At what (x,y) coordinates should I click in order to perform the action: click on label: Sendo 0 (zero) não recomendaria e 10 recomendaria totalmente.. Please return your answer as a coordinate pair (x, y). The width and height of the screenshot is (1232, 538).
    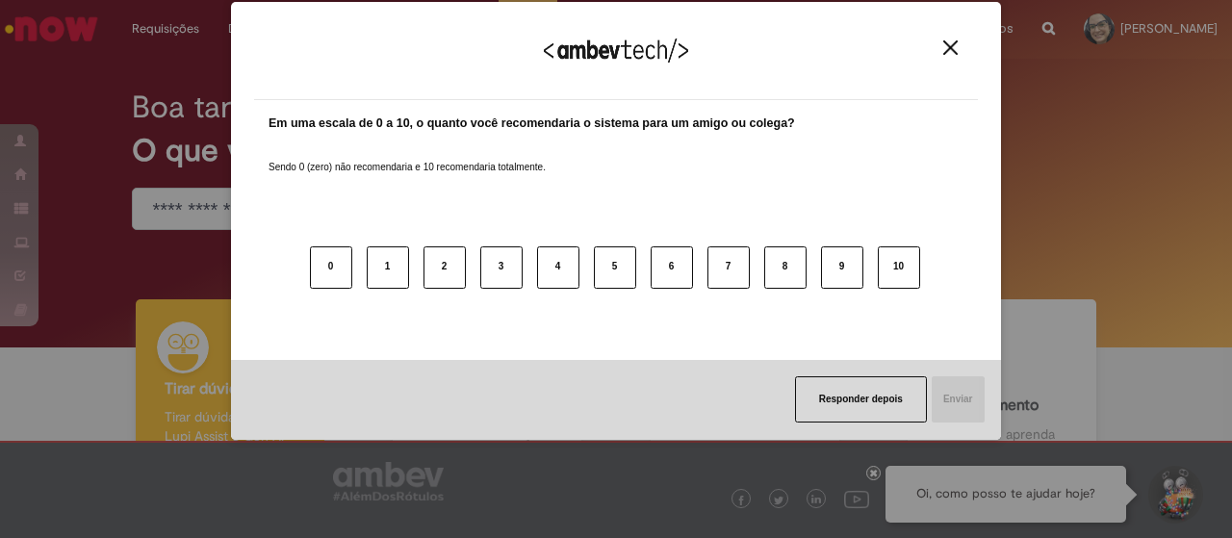
    Looking at the image, I should click on (407, 156).